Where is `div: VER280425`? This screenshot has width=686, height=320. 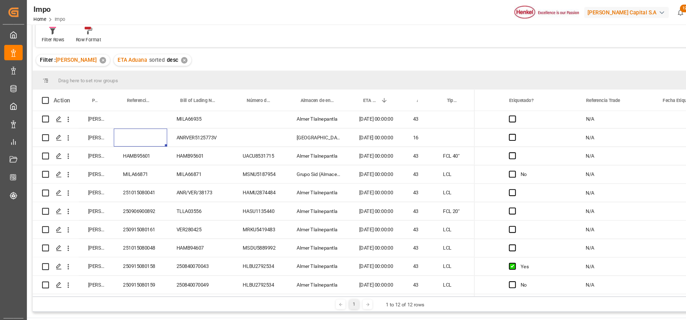 div: VER280425 is located at coordinates (187, 215).